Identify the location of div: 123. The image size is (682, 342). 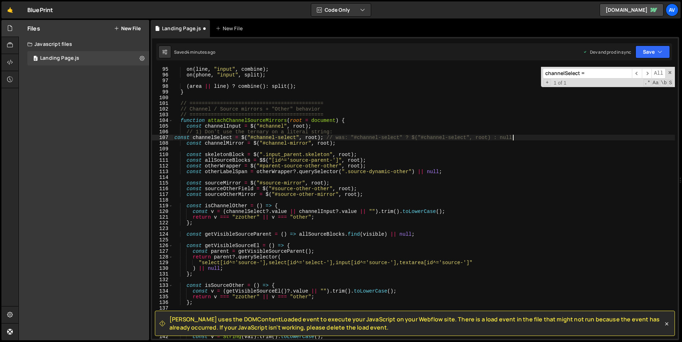
(162, 228).